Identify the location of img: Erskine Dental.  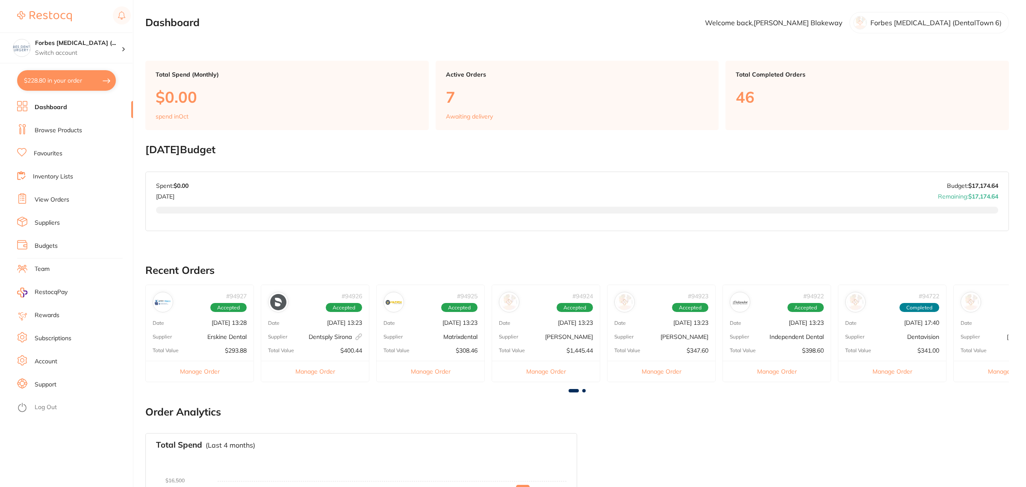
(163, 302).